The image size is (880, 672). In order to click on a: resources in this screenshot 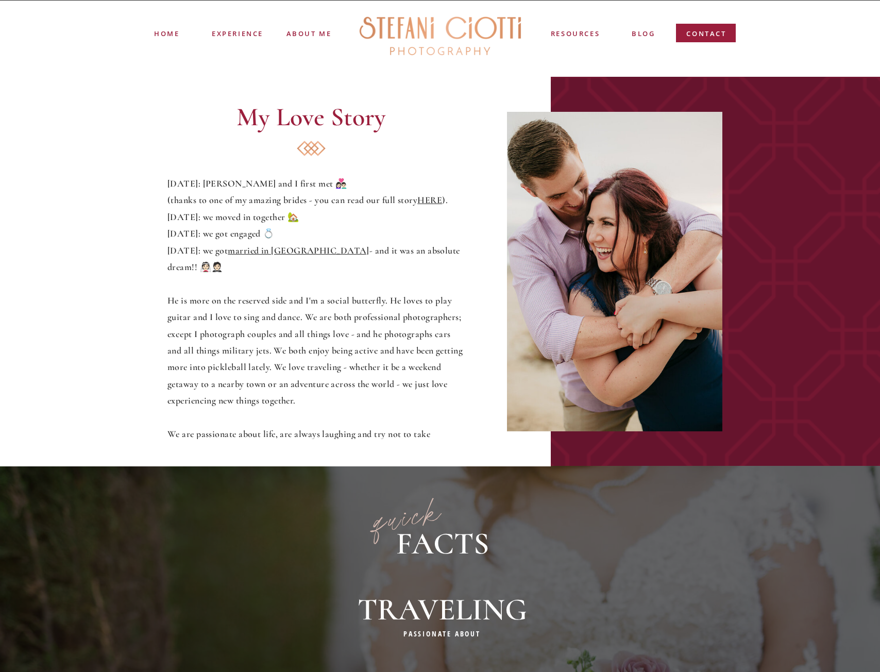, I will do `click(575, 34)`.